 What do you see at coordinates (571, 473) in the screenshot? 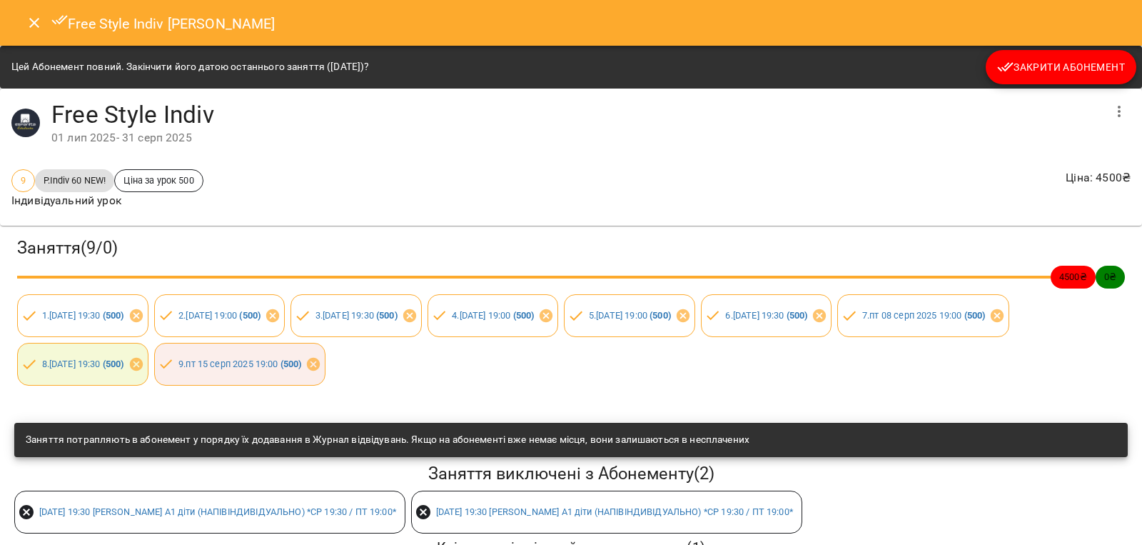
I see `h5: Заняття виключені з Абонементу ( 2 )` at bounding box center [571, 473].